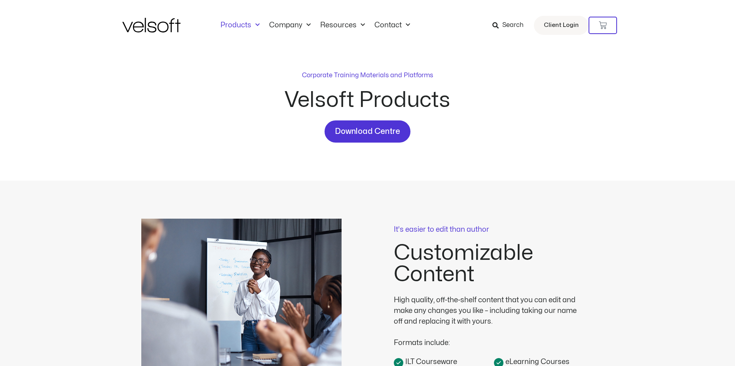  What do you see at coordinates (367, 131) in the screenshot?
I see `a: Download Centre` at bounding box center [367, 131].